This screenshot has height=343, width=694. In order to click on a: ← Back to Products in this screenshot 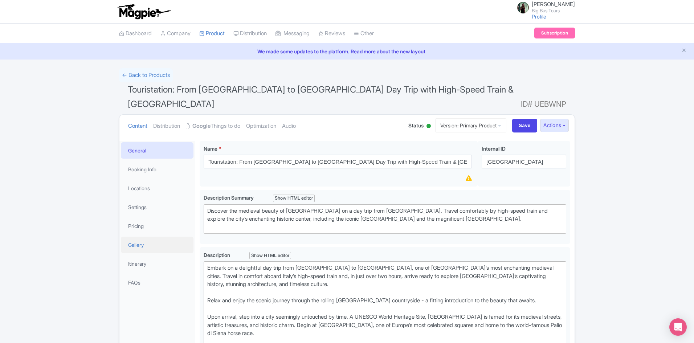, I will do `click(146, 75)`.